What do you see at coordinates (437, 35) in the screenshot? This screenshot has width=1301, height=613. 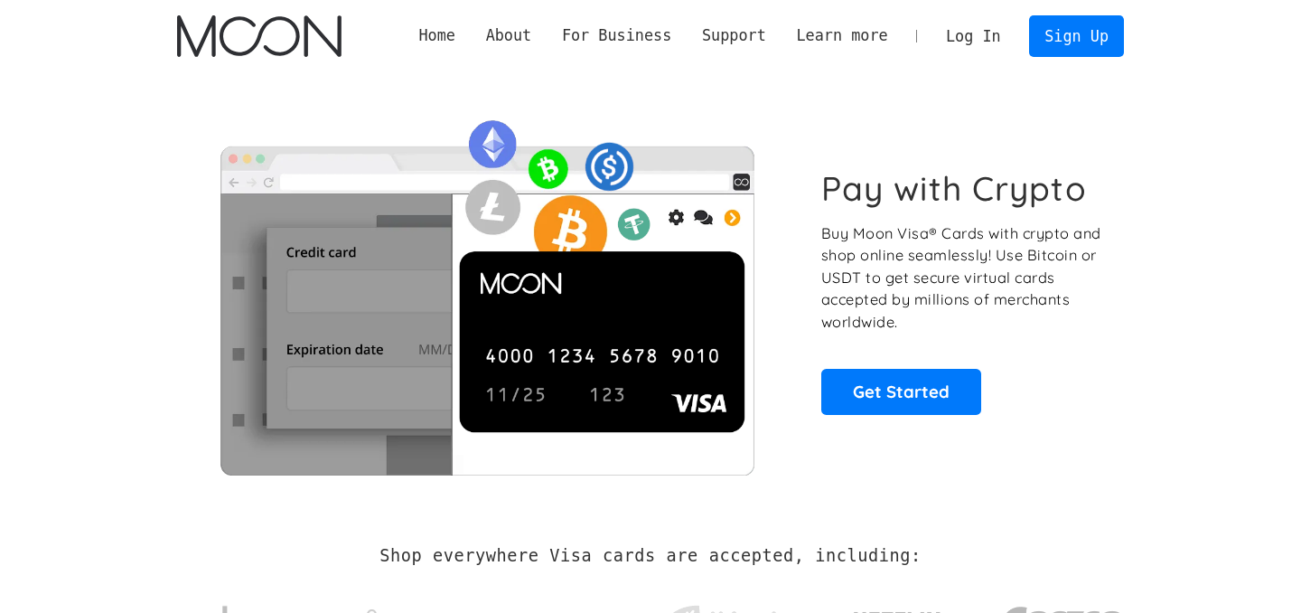 I see `a: Home` at bounding box center [437, 35].